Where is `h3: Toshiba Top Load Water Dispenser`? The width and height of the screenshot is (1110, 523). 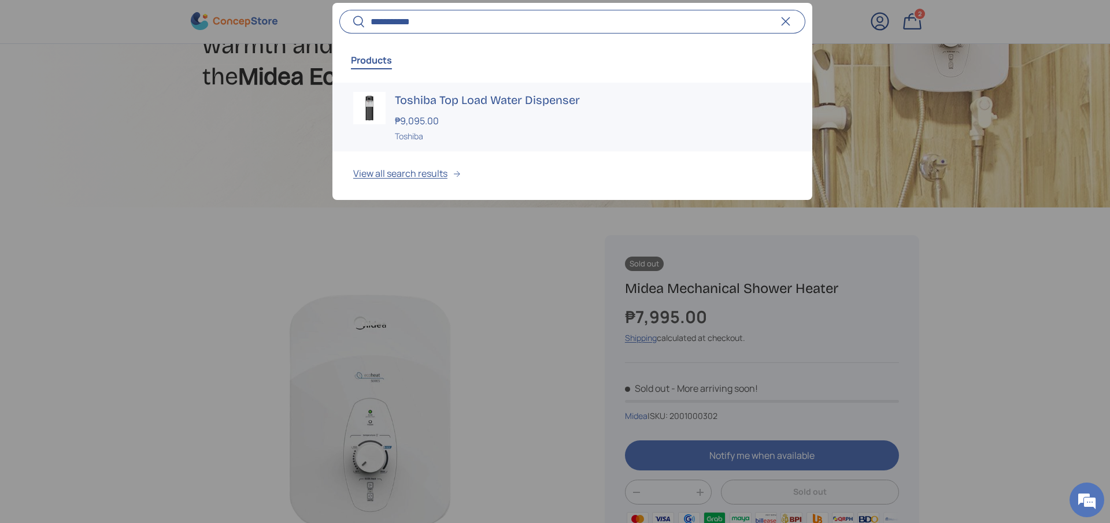 h3: Toshiba Top Load Water Dispenser is located at coordinates (593, 100).